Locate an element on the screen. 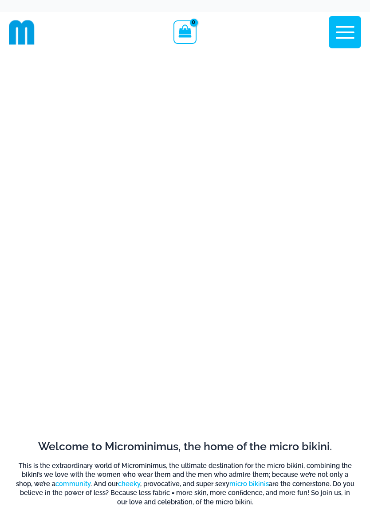  h6: This is the extraordinary world of Microminimus, the ultimate destination for the micro bikini, c... is located at coordinates (185, 484).